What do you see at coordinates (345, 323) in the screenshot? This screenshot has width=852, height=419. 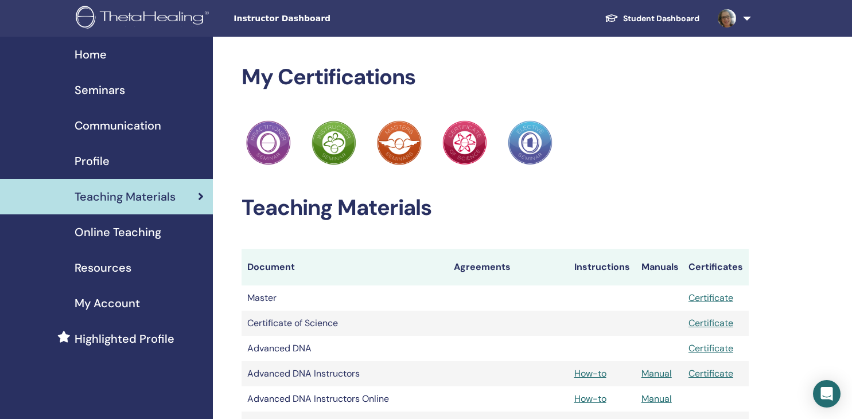 I see `td: Certificate of Science` at bounding box center [345, 323].